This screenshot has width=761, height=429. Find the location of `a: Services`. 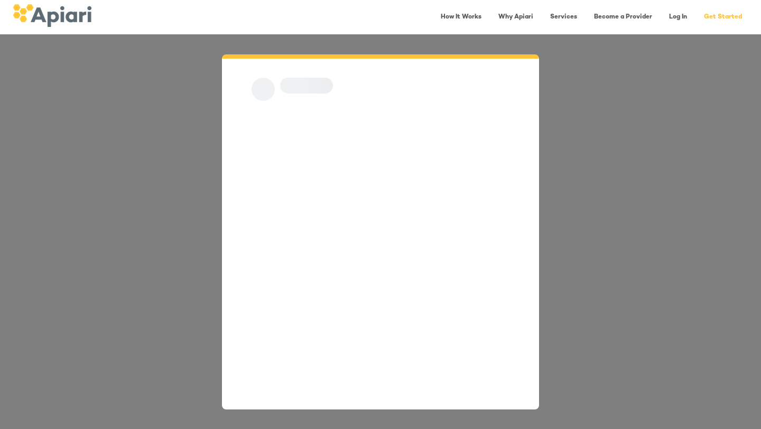

a: Services is located at coordinates (564, 17).